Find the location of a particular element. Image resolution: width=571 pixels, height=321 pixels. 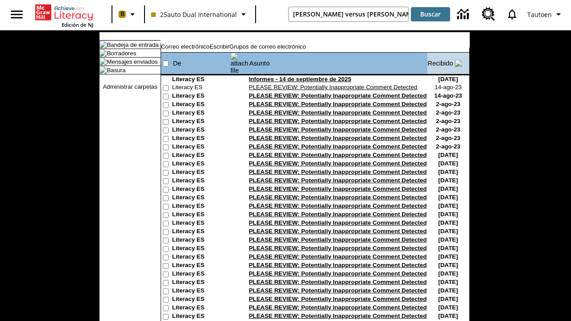

input: Buscar campo is located at coordinates (348, 14).